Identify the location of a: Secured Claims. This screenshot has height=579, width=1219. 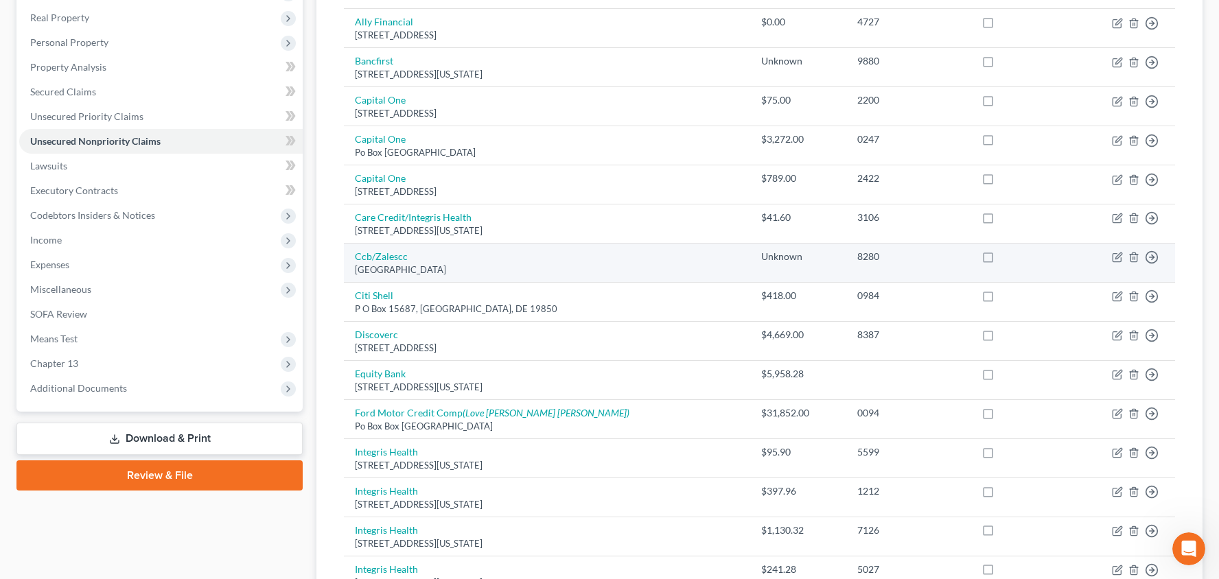
(161, 92).